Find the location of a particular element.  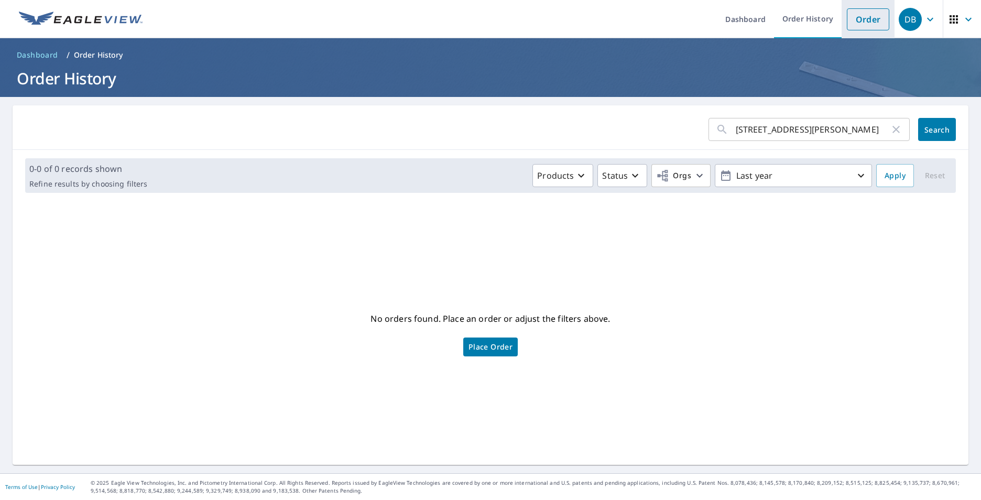

button: Apply is located at coordinates (895, 176).